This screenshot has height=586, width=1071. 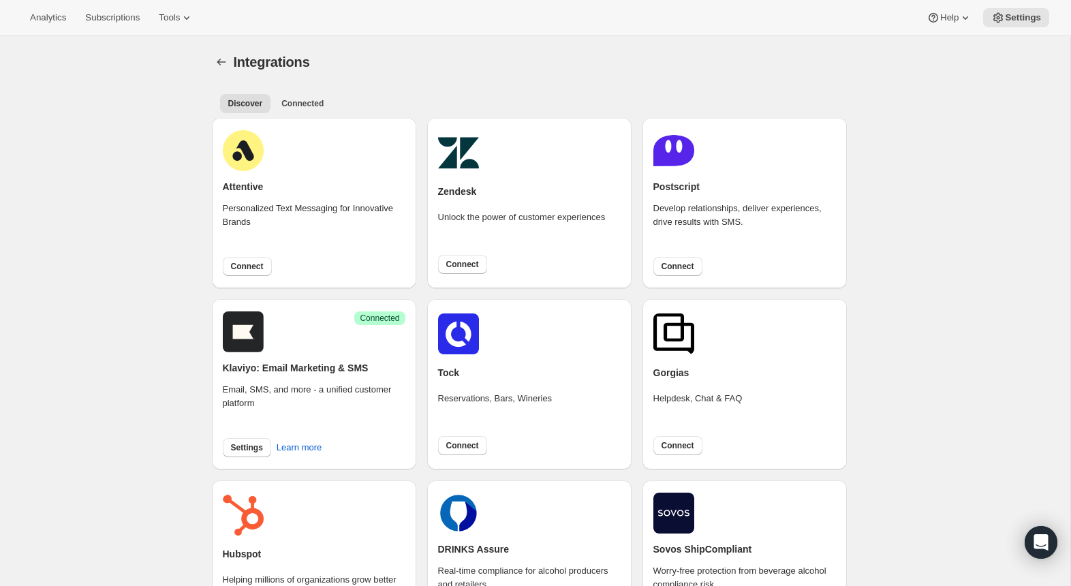 I want to click on div: Personalized Text Messaging for Innovative Brands, so click(x=314, y=225).